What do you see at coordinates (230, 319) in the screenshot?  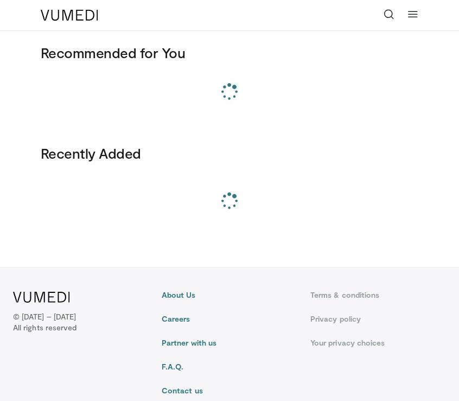 I see `a: Careers` at bounding box center [230, 319].